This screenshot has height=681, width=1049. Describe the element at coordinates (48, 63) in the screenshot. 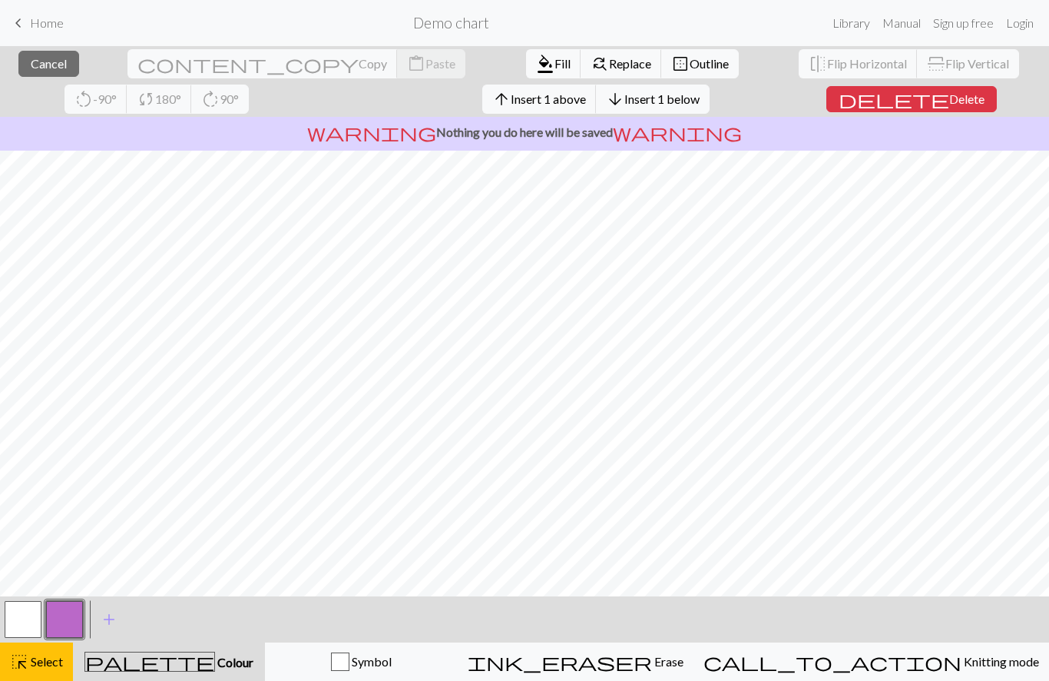

I see `span: Cancel` at that location.